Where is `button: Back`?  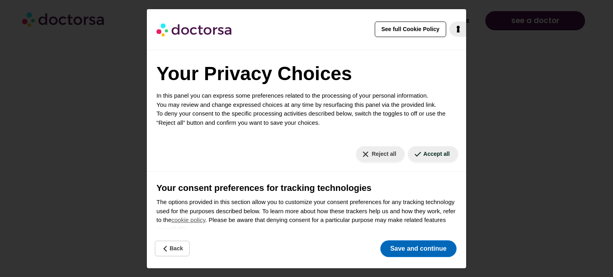 button: Back is located at coordinates (172, 248).